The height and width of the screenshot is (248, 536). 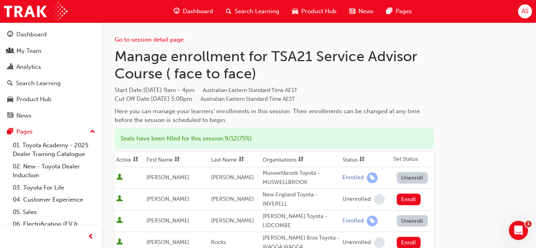 I want to click on a: car-iconProduct Hub, so click(x=314, y=11).